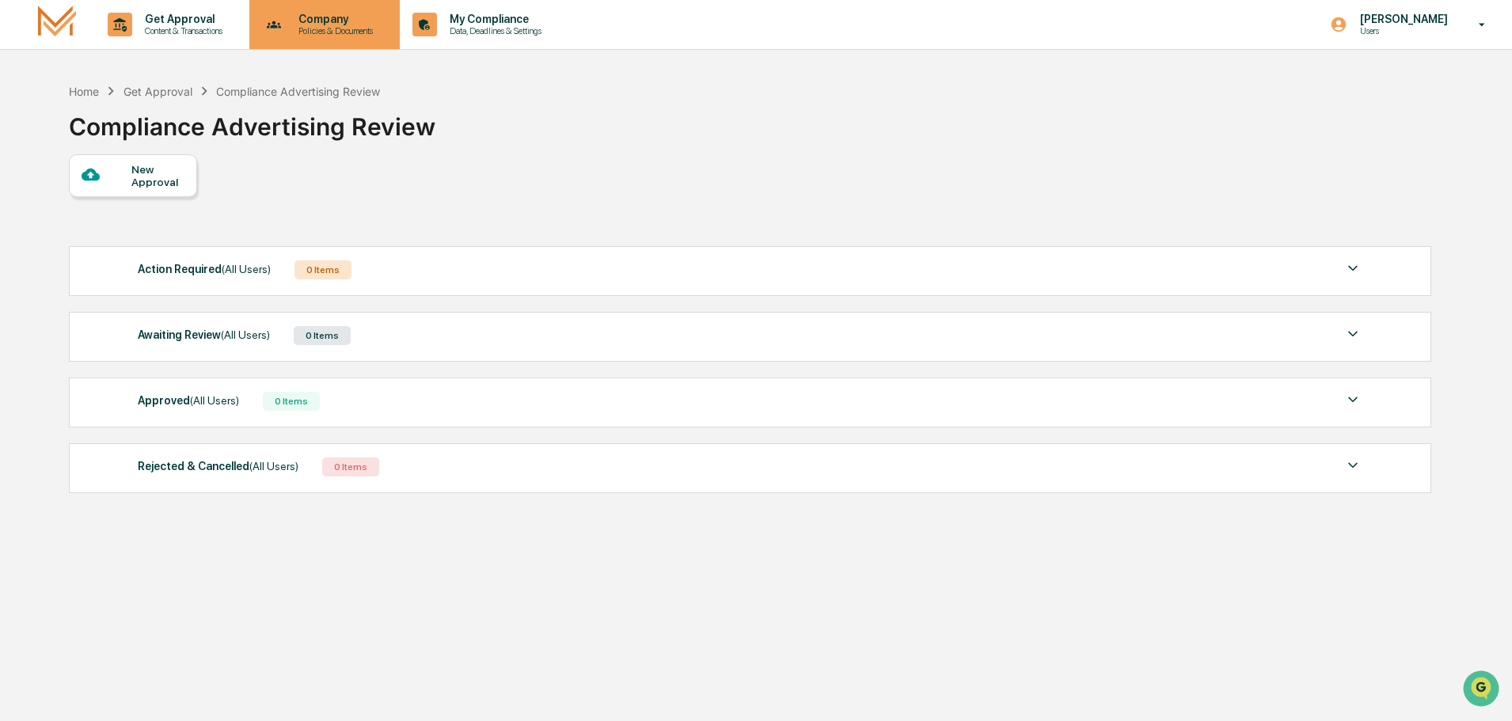  I want to click on img: logo, so click(57, 24).